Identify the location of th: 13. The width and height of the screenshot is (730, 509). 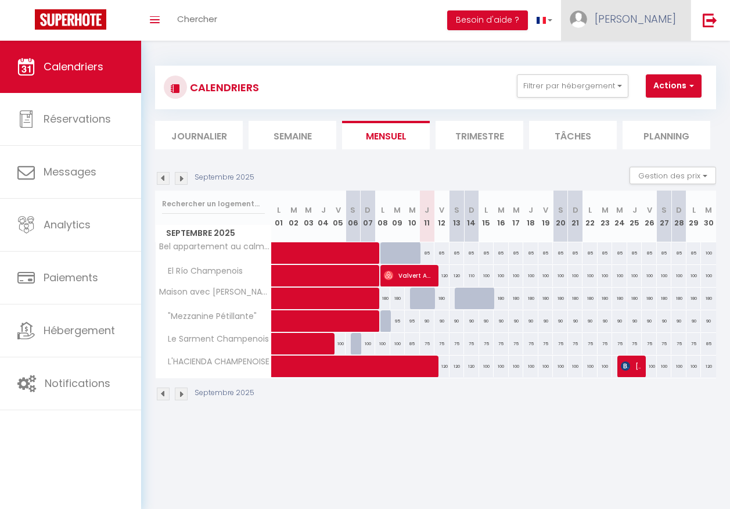
(457, 216).